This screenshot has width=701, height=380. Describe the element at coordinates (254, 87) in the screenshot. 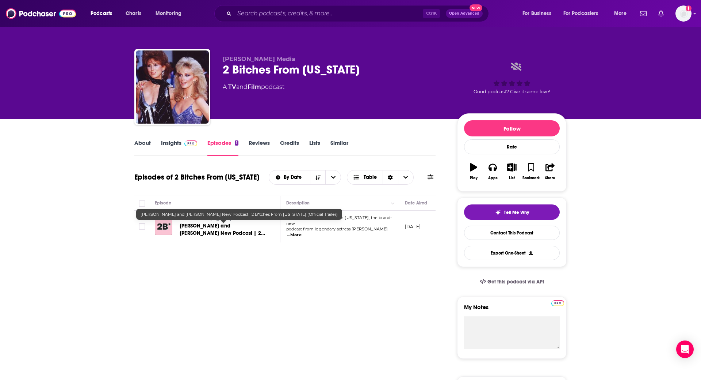

I see `a: Film` at that location.